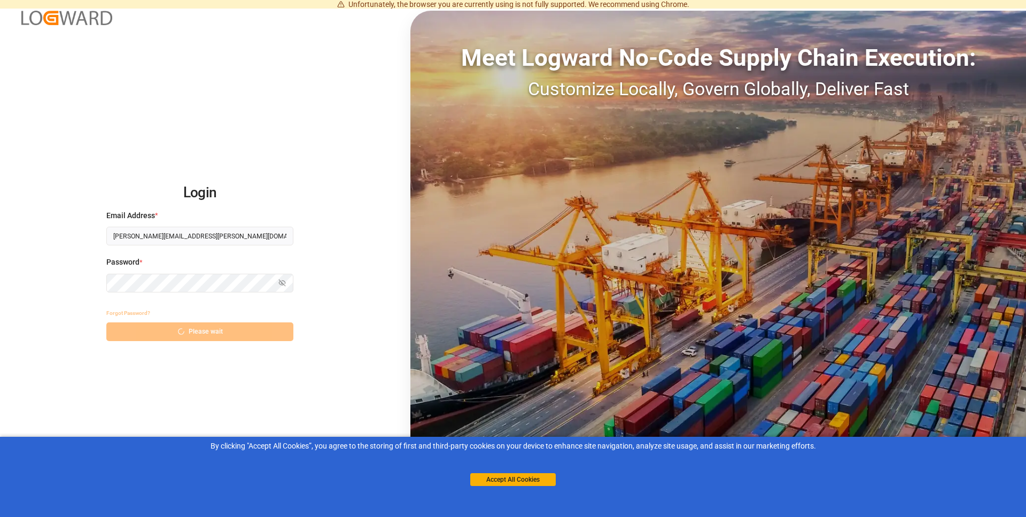 This screenshot has width=1026, height=517. Describe the element at coordinates (513, 479) in the screenshot. I see `button: Accept All Cookies` at that location.